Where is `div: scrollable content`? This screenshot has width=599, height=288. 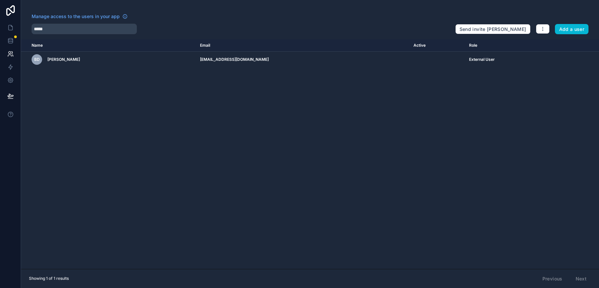 div: scrollable content is located at coordinates (310, 154).